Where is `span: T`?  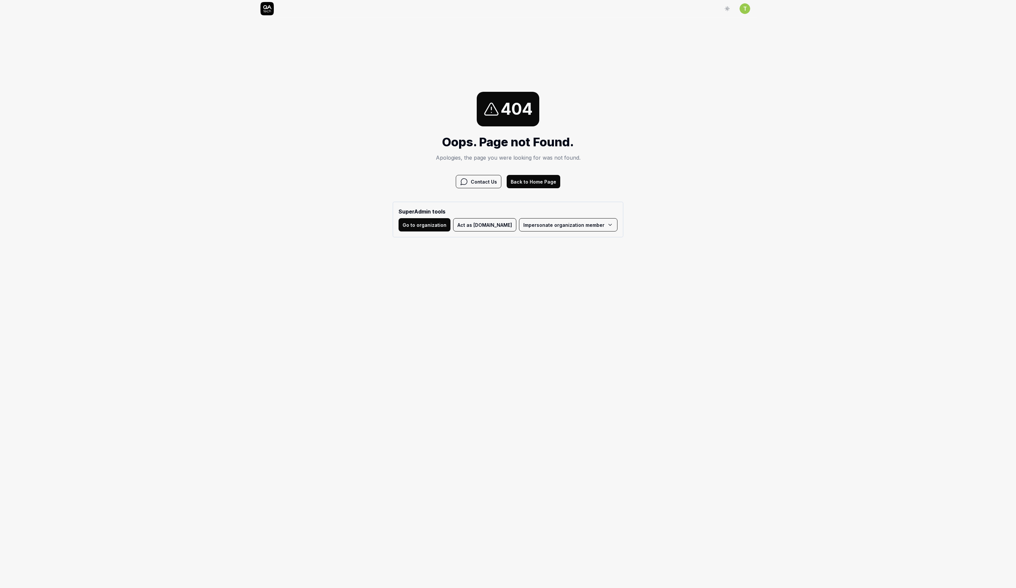 span: T is located at coordinates (745, 9).